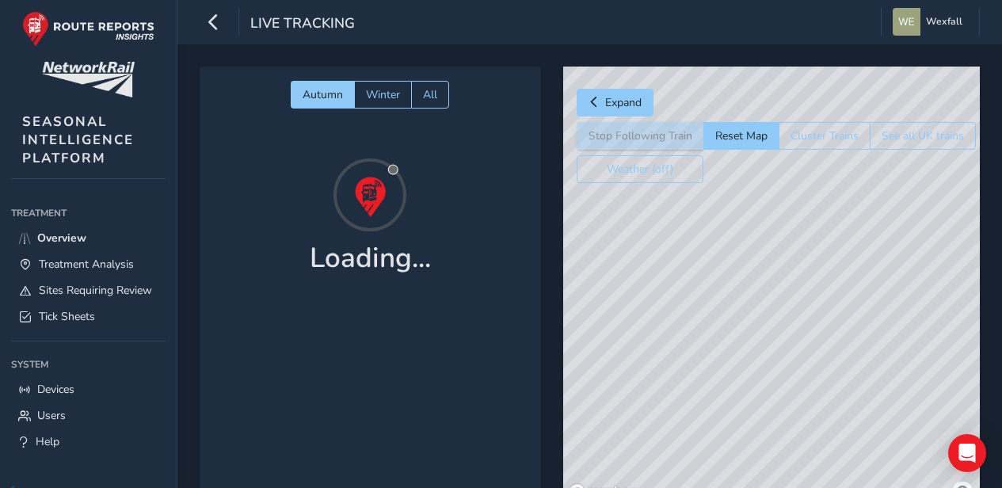 This screenshot has height=488, width=1002. What do you see at coordinates (967, 453) in the screenshot?
I see `div: Open Intercom Messenger` at bounding box center [967, 453].